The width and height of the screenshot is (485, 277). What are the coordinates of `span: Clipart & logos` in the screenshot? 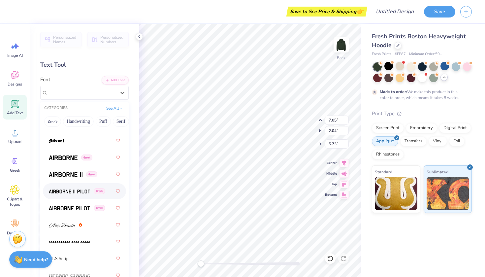 It's located at (15, 201).